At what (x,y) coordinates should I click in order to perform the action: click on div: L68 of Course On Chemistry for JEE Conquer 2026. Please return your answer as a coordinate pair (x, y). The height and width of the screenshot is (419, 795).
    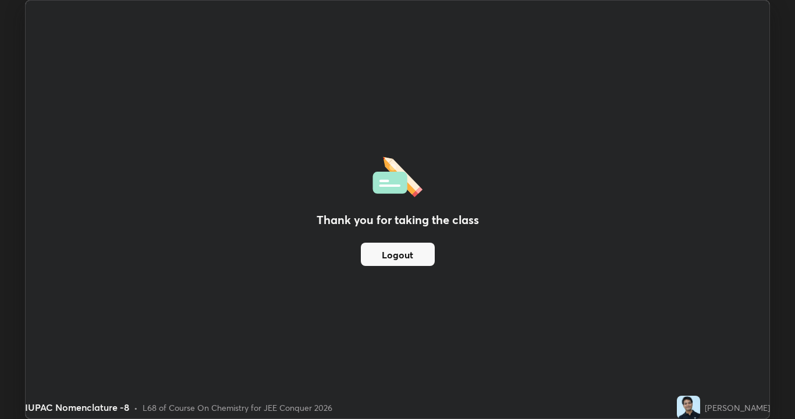
    Looking at the image, I should click on (237, 407).